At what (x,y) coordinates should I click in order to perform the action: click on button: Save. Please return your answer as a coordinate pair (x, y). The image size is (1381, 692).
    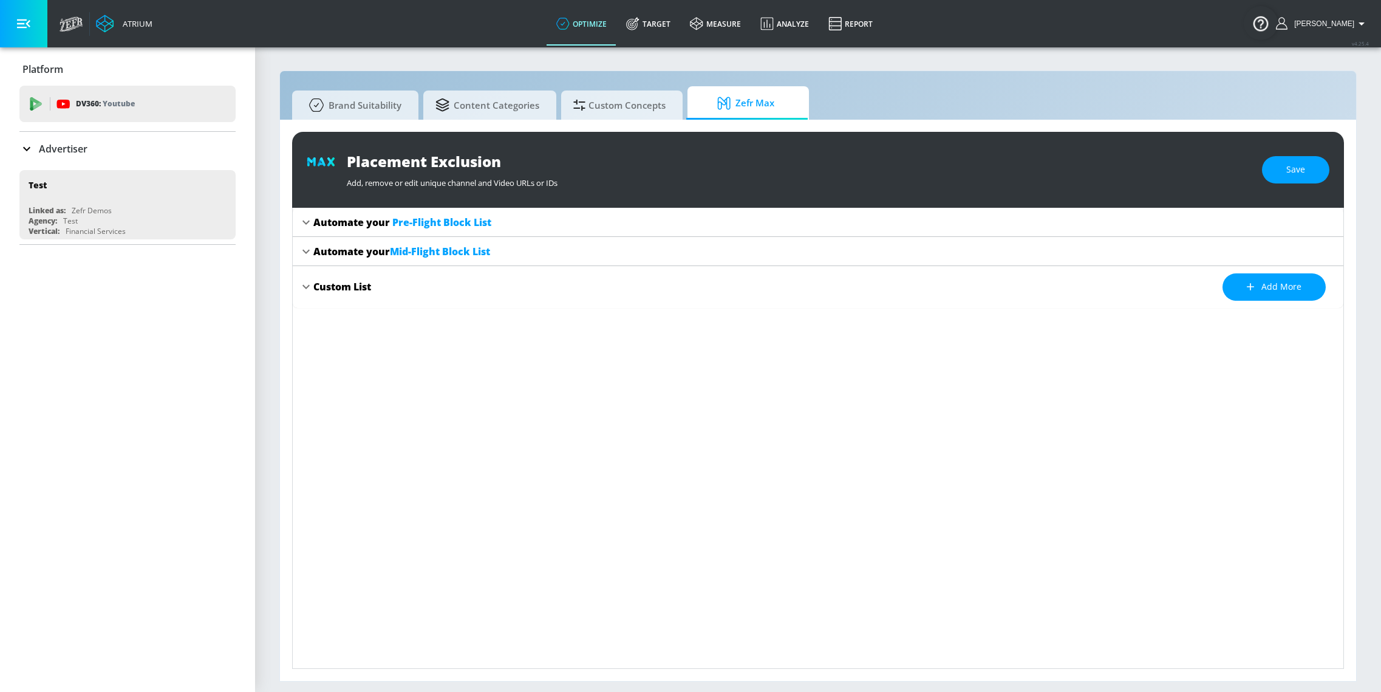
    Looking at the image, I should click on (1296, 169).